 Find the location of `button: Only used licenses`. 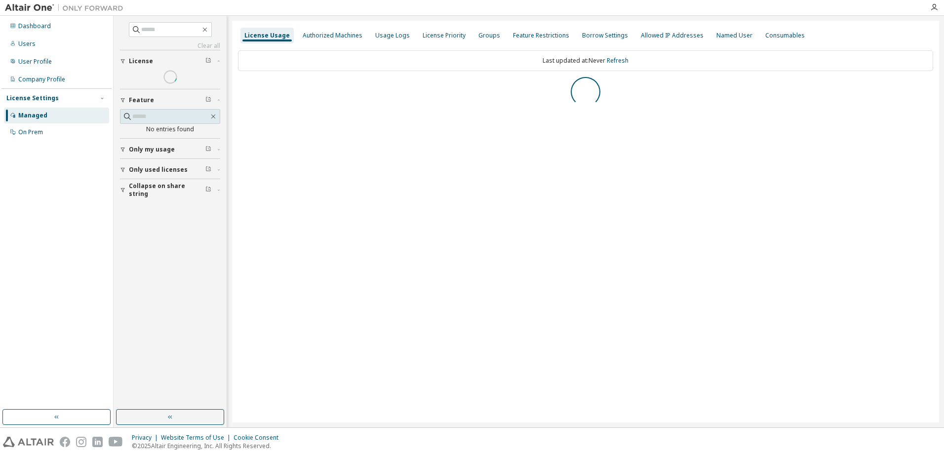

button: Only used licenses is located at coordinates (170, 170).